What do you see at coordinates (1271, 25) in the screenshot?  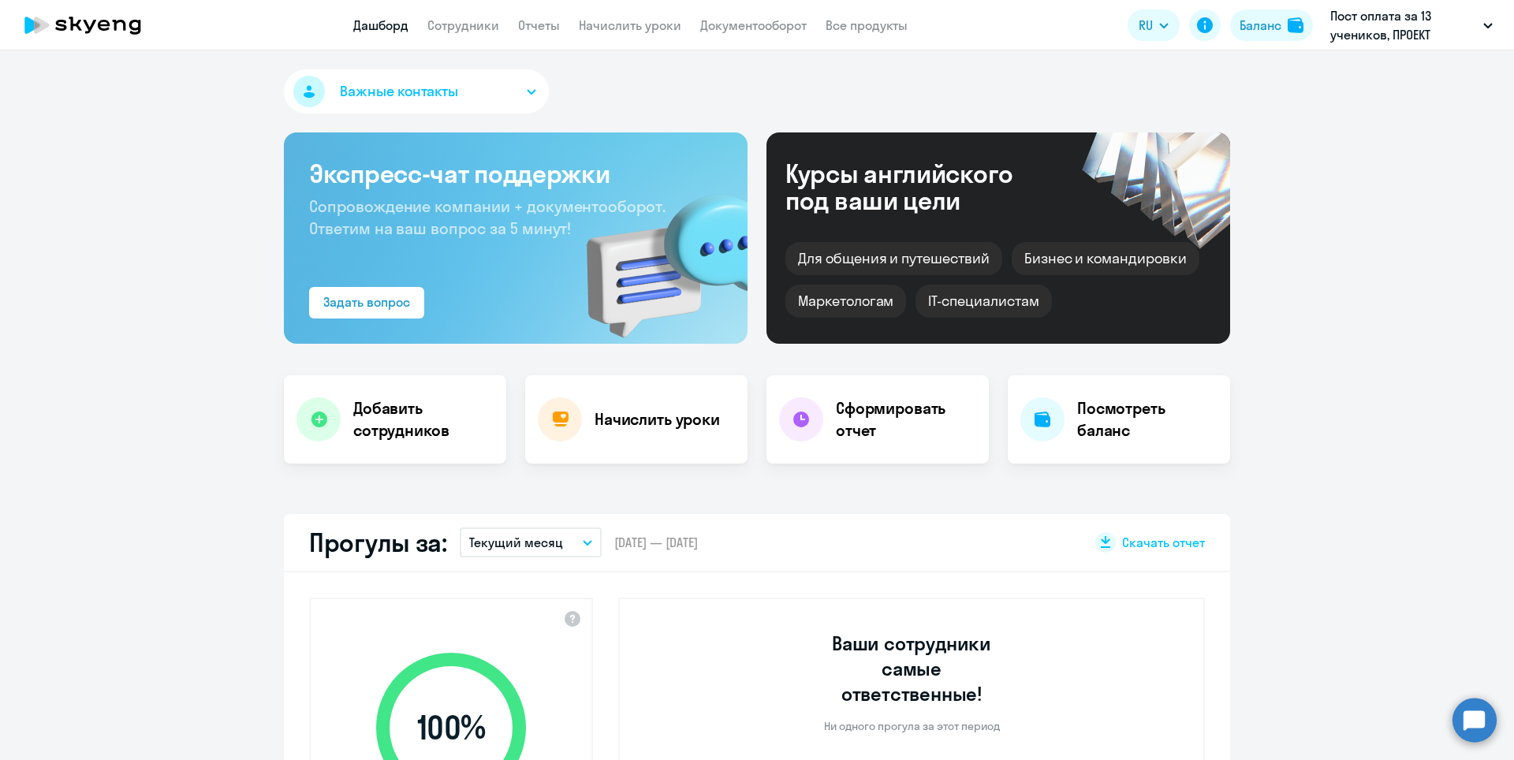 I see `a: Балансbalance` at bounding box center [1271, 25].